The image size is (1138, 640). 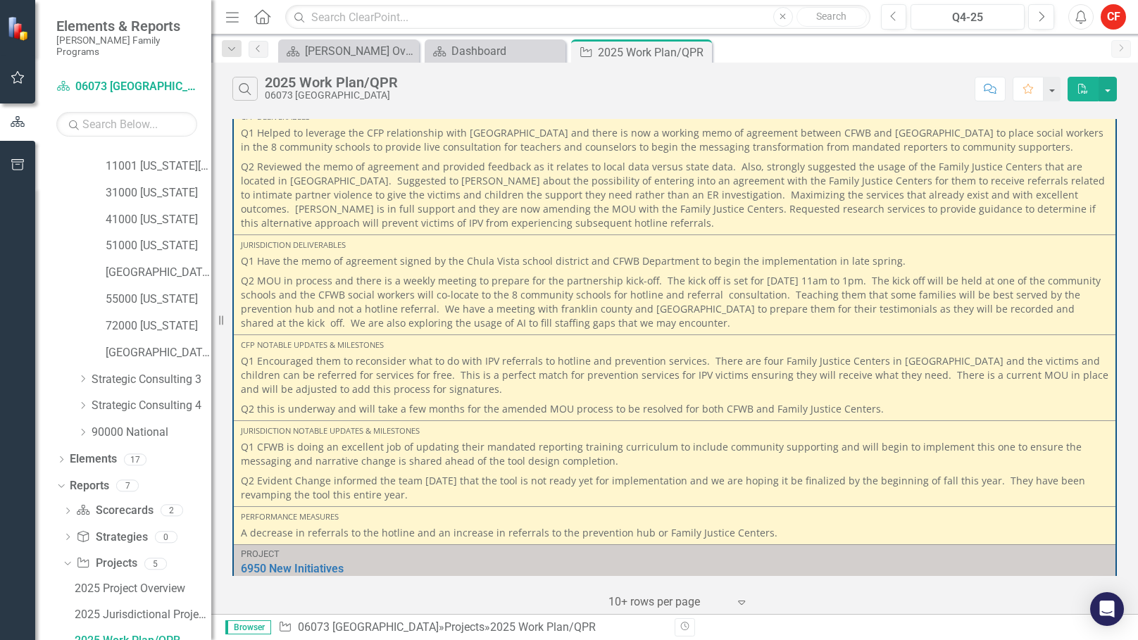 I want to click on p: Q1 Encouraged them to reconsider what to do with IPV referrals to hotline and prevention services..., so click(x=674, y=377).